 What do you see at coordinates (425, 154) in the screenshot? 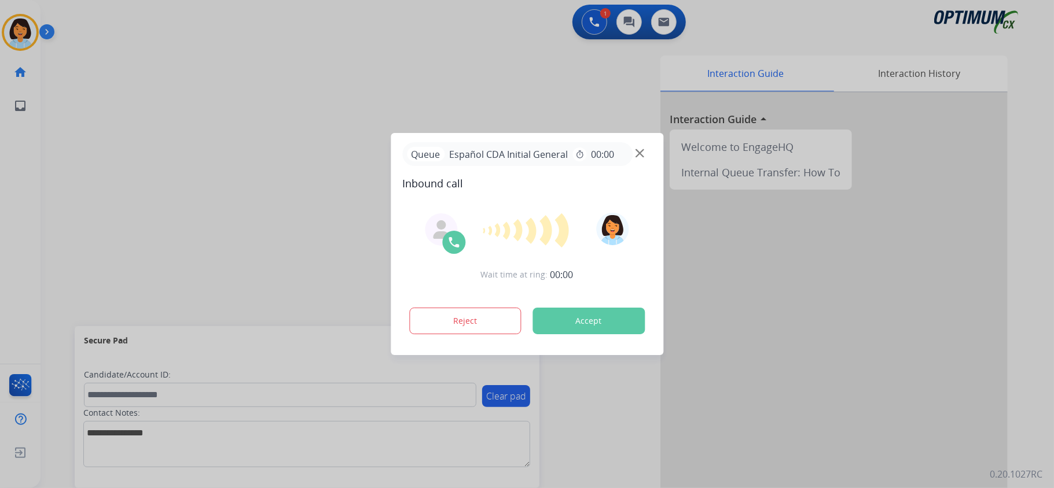
I see `p: Queue` at bounding box center [425, 154].